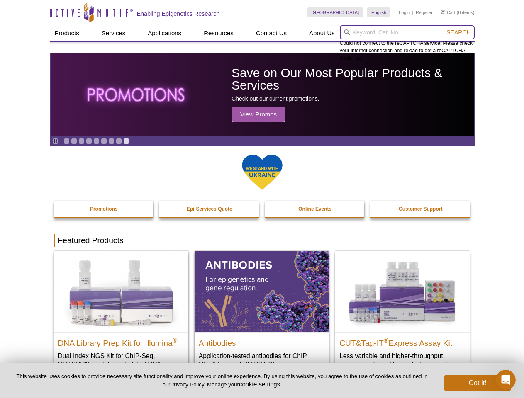 This screenshot has height=398, width=524. What do you see at coordinates (164, 33) in the screenshot?
I see `a: Applications` at bounding box center [164, 33].